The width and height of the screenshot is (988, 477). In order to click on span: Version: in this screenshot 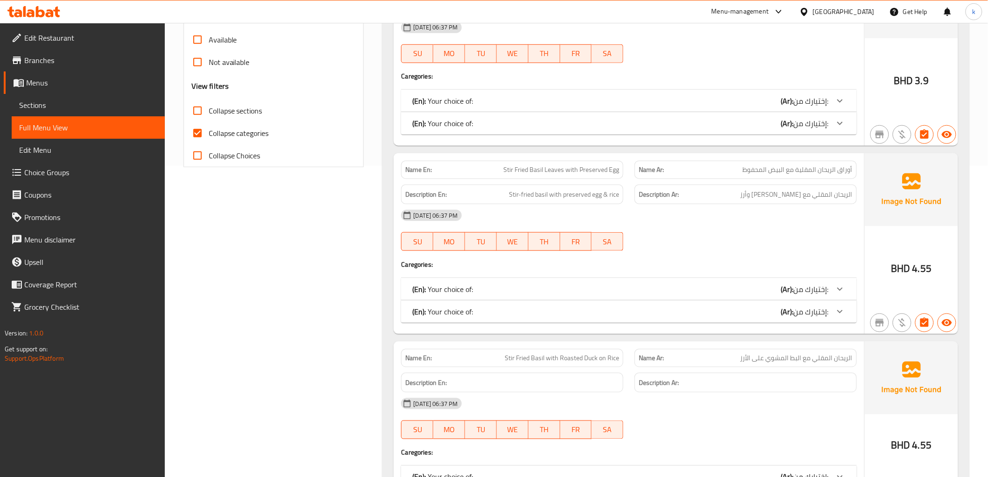, I will do `click(16, 333)`.